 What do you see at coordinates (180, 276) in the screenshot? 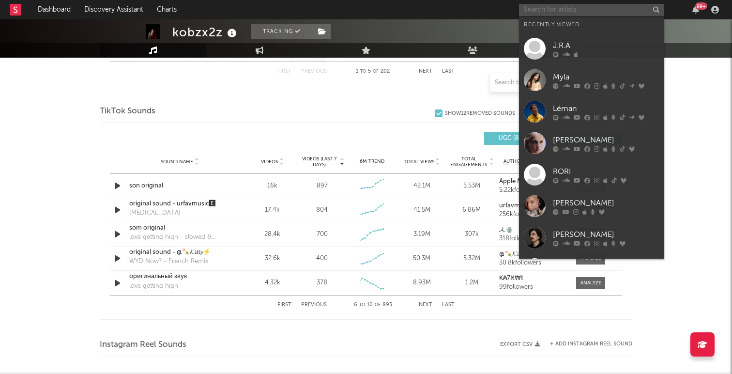
I see `div: оригинальный звук` at bounding box center [180, 276].